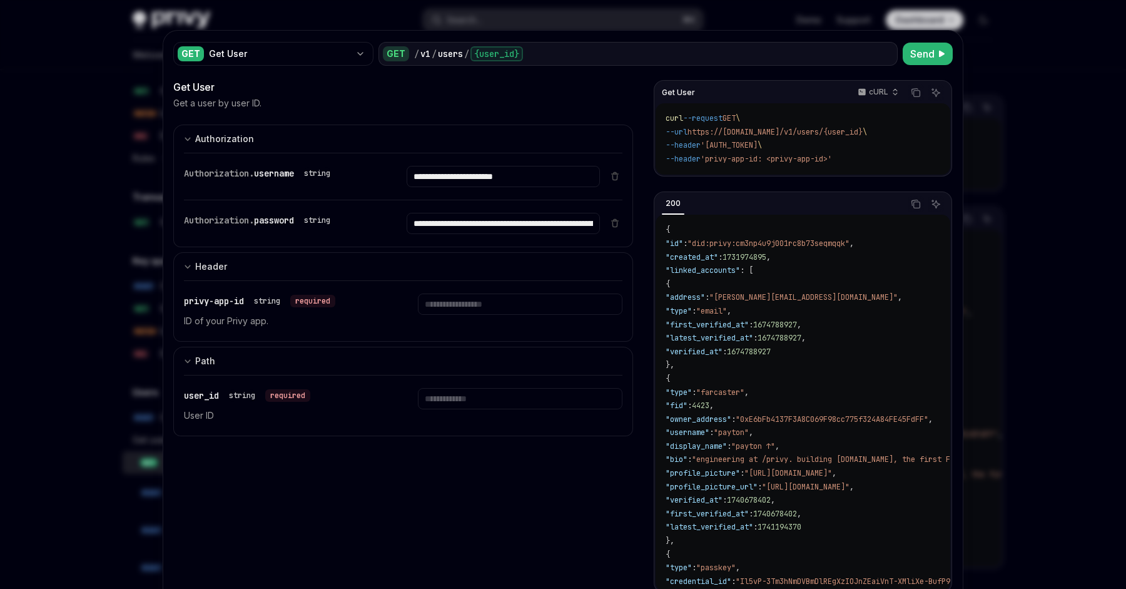  I want to click on span: user_id, so click(201, 395).